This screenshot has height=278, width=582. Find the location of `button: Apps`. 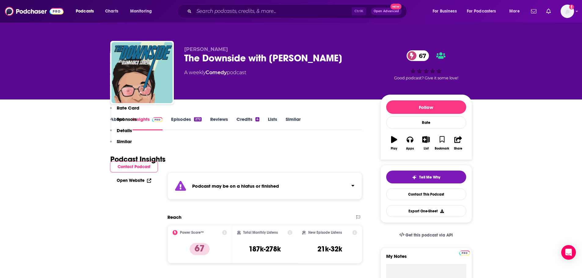

button: Apps is located at coordinates (410, 143).